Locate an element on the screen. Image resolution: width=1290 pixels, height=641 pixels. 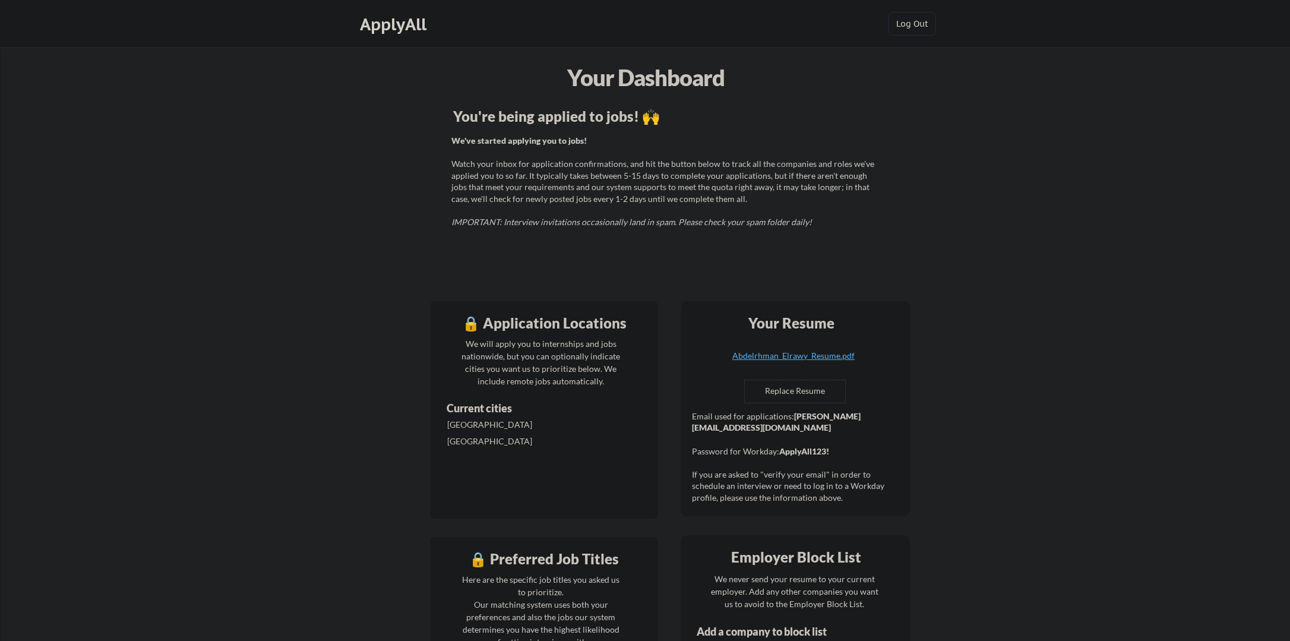
div: ApplyAll is located at coordinates (395, 24).